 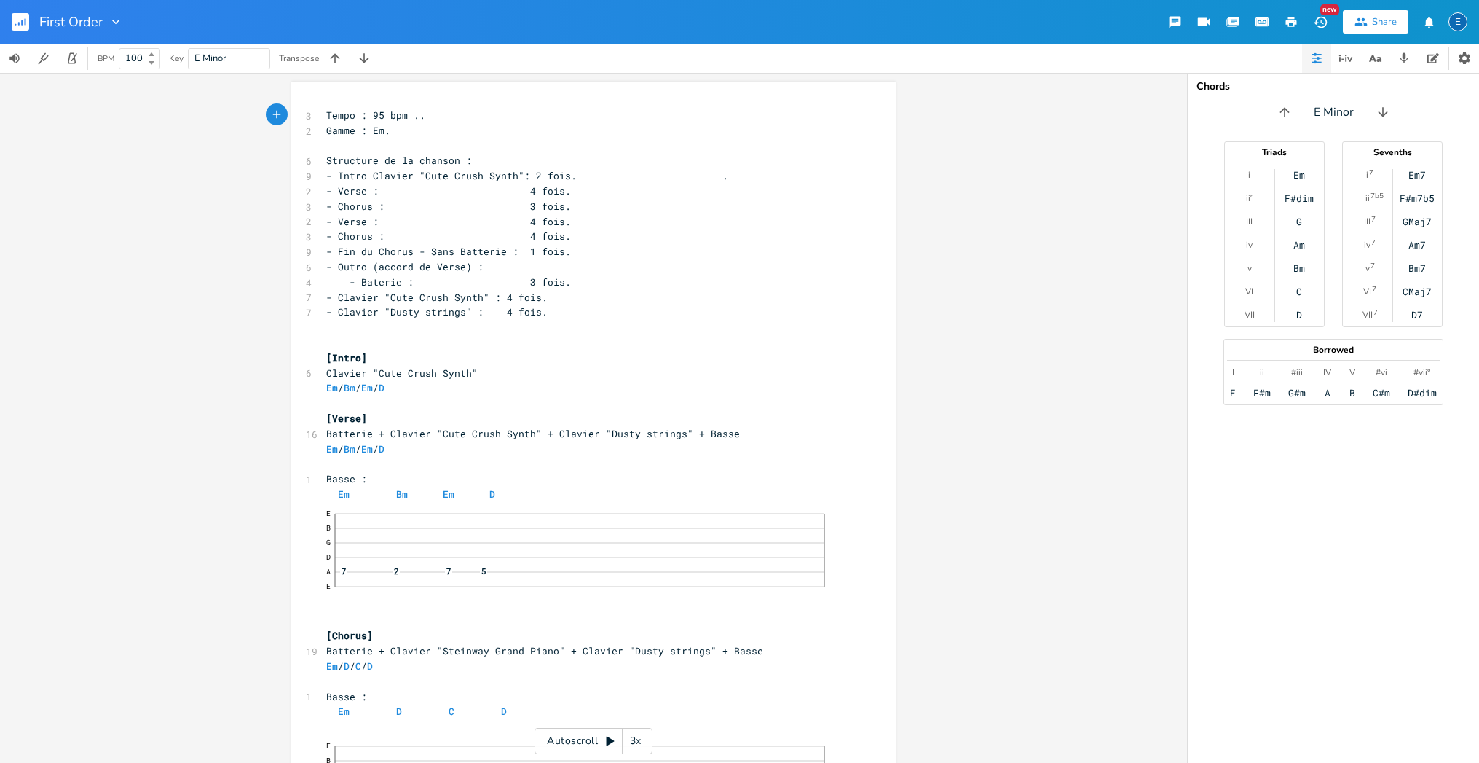 What do you see at coordinates (1382, 372) in the screenshot?
I see `div: #vi` at bounding box center [1382, 372].